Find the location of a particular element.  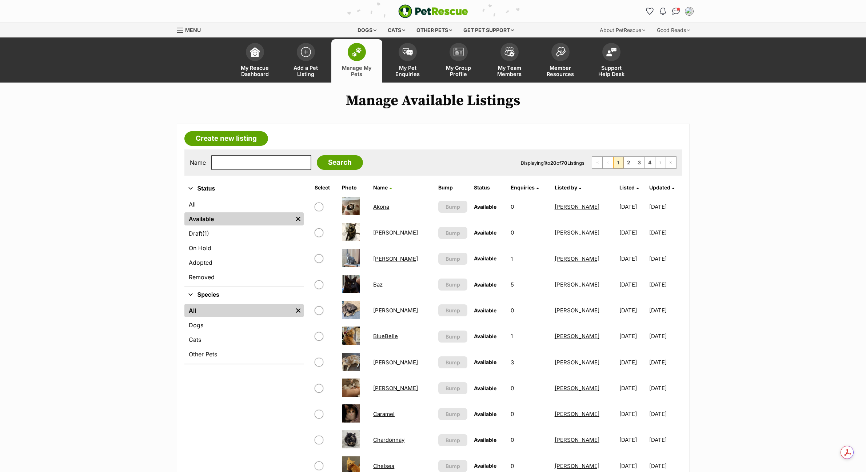

div: Good Reads is located at coordinates (673, 30).